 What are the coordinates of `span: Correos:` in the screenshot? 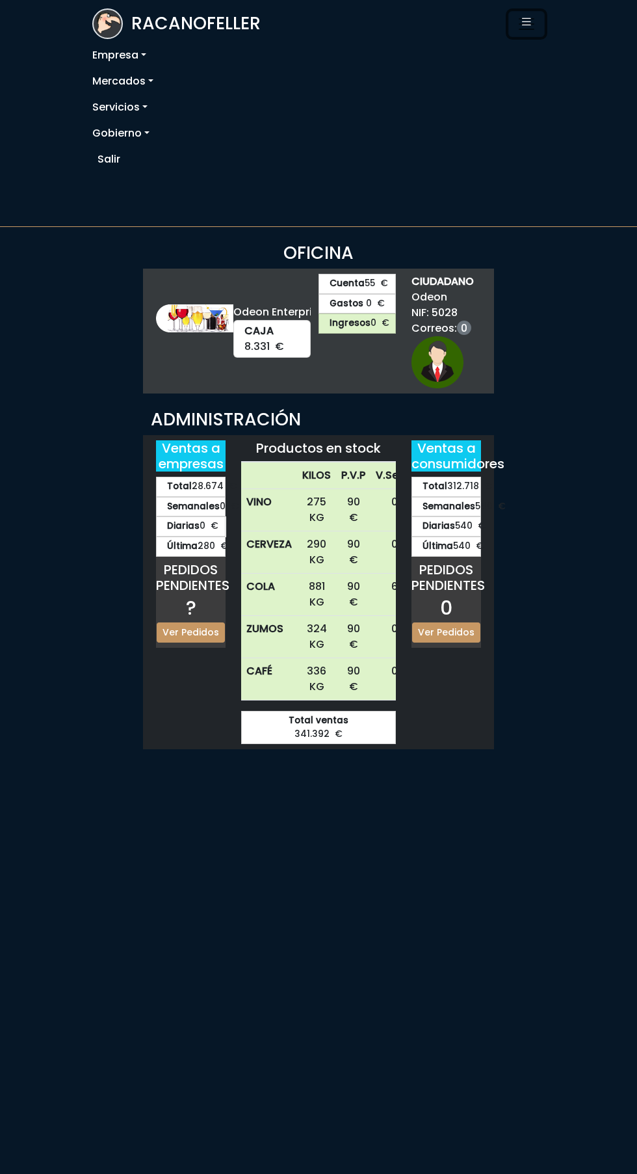 It's located at (443, 328).